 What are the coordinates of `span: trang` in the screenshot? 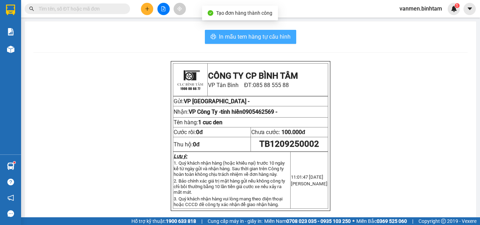 It's located at (73, 52).